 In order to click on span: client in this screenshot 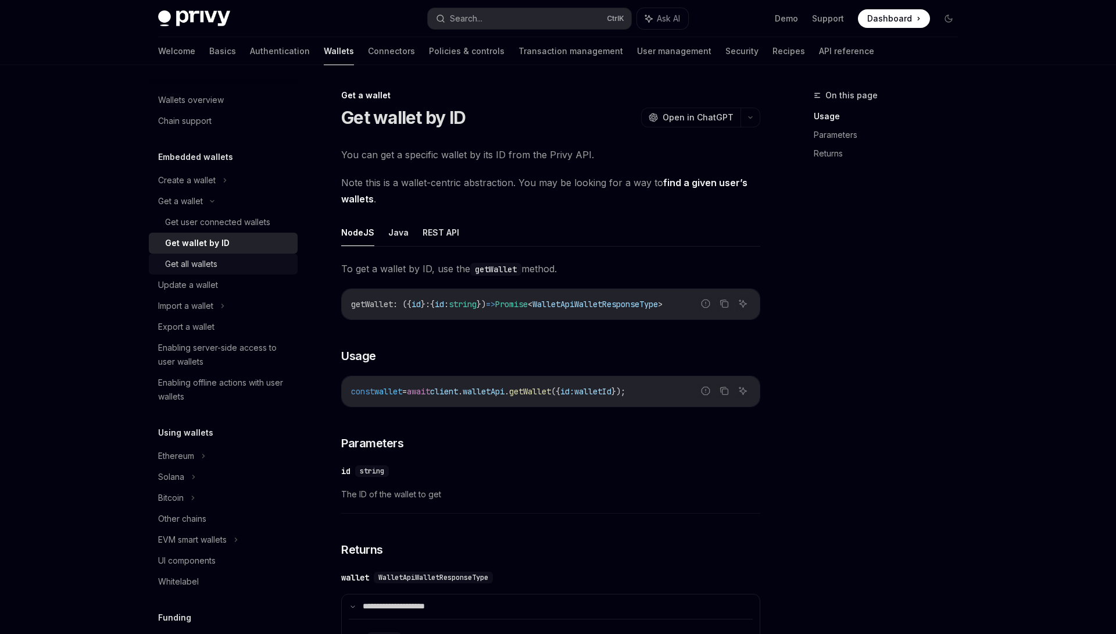, I will do `click(444, 391)`.